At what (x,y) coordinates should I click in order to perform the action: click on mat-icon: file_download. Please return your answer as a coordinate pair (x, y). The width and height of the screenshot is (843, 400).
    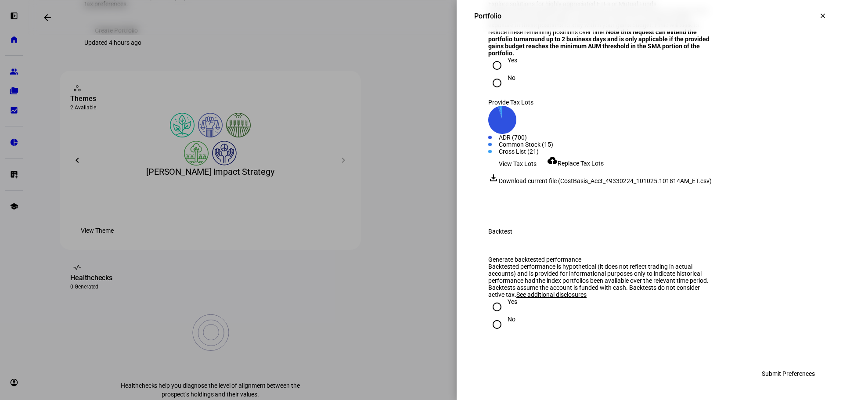
    Looking at the image, I should click on (493, 178).